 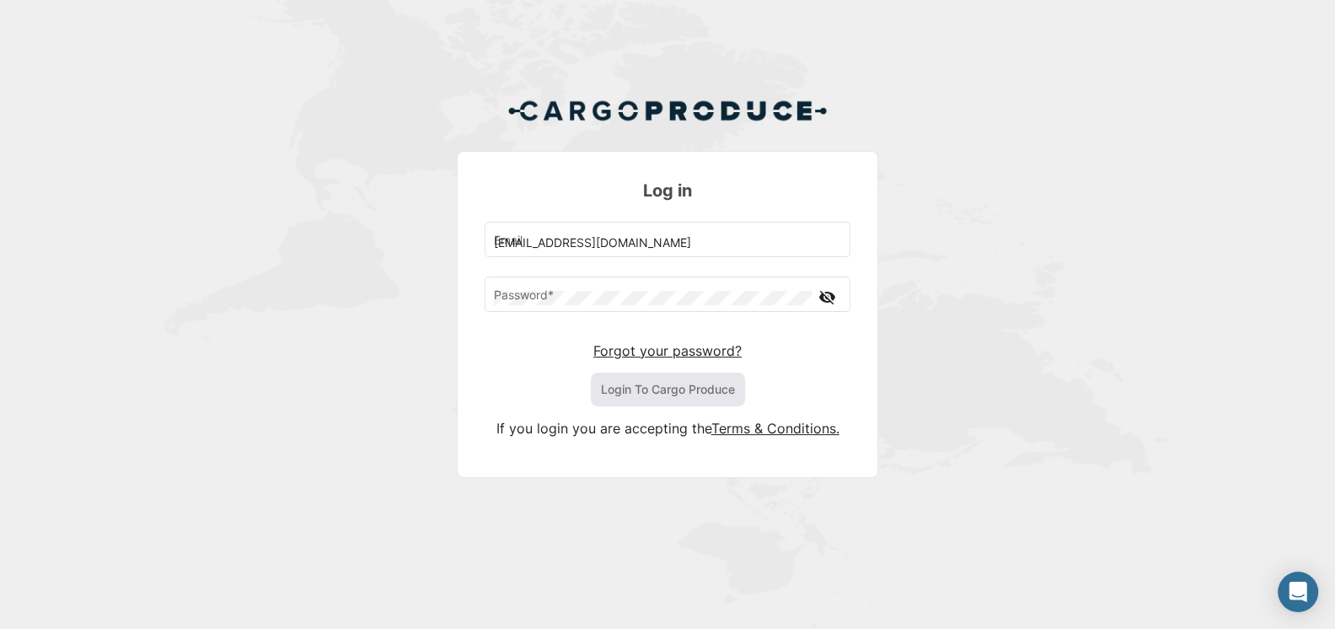 I want to click on h3: Log in, so click(x=668, y=190).